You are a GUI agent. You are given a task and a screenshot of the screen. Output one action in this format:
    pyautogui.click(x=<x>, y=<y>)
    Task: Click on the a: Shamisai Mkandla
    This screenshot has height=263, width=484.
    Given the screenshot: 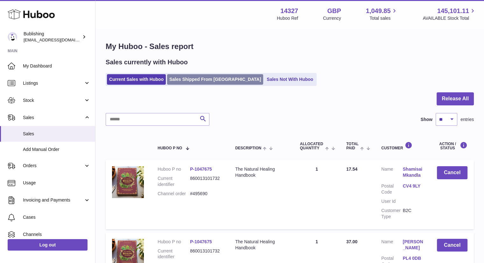 What is the action you would take?
    pyautogui.click(x=413, y=172)
    